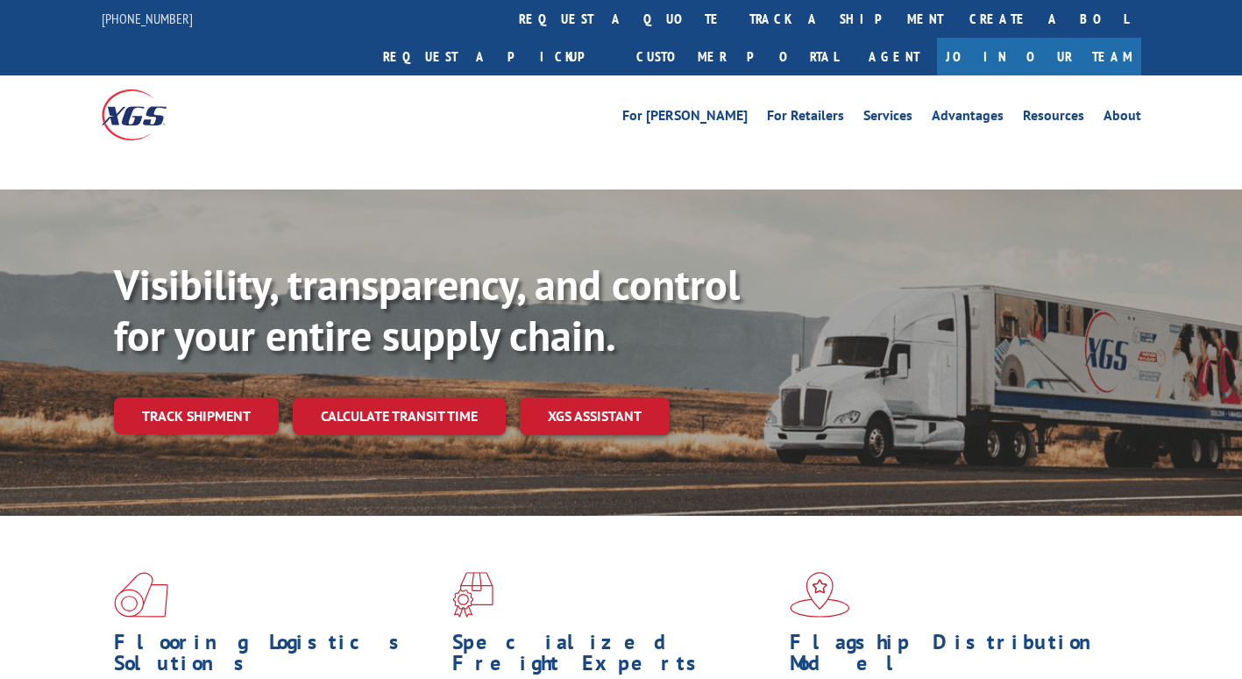 This screenshot has width=1242, height=679. I want to click on a: Advantages, so click(968, 118).